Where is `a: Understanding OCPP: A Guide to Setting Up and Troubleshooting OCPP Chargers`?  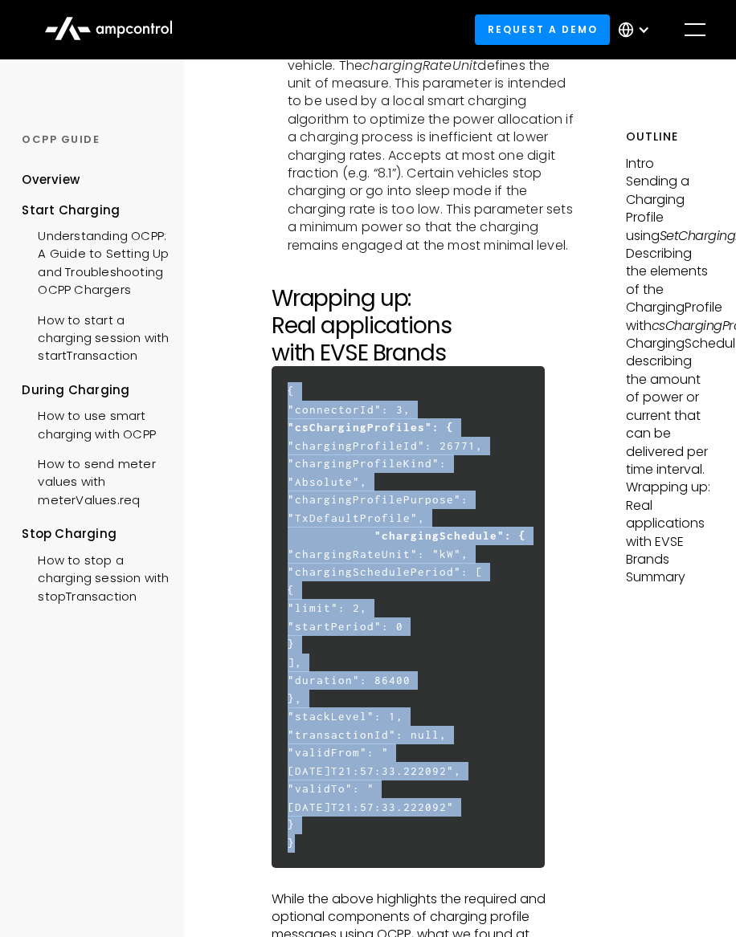 a: Understanding OCPP: A Guide to Setting Up and Troubleshooting OCPP Chargers is located at coordinates (95, 261).